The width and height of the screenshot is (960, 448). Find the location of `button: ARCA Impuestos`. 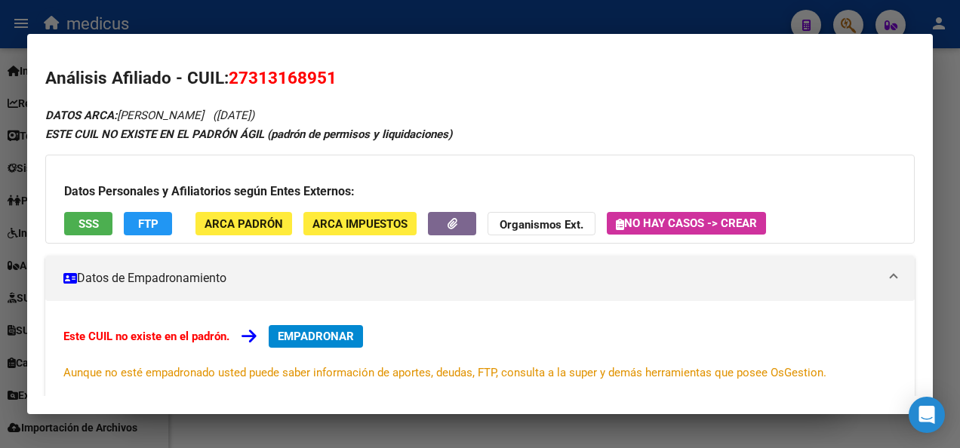

button: ARCA Impuestos is located at coordinates (360, 223).